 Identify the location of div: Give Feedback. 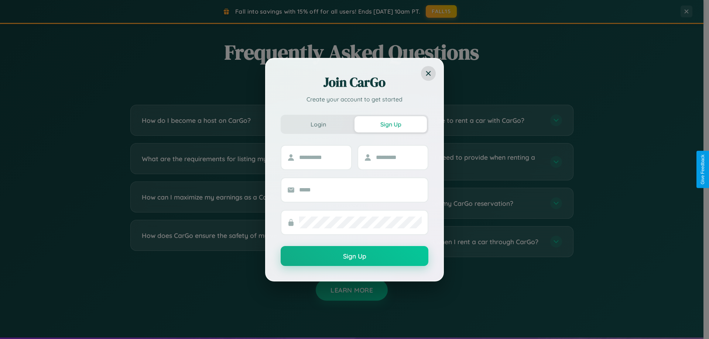
(703, 170).